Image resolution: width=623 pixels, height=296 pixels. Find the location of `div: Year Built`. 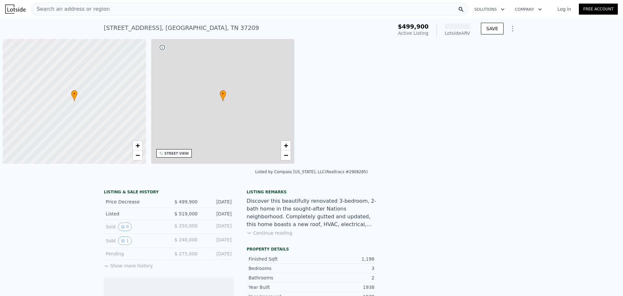

div: Year Built is located at coordinates (280, 287).